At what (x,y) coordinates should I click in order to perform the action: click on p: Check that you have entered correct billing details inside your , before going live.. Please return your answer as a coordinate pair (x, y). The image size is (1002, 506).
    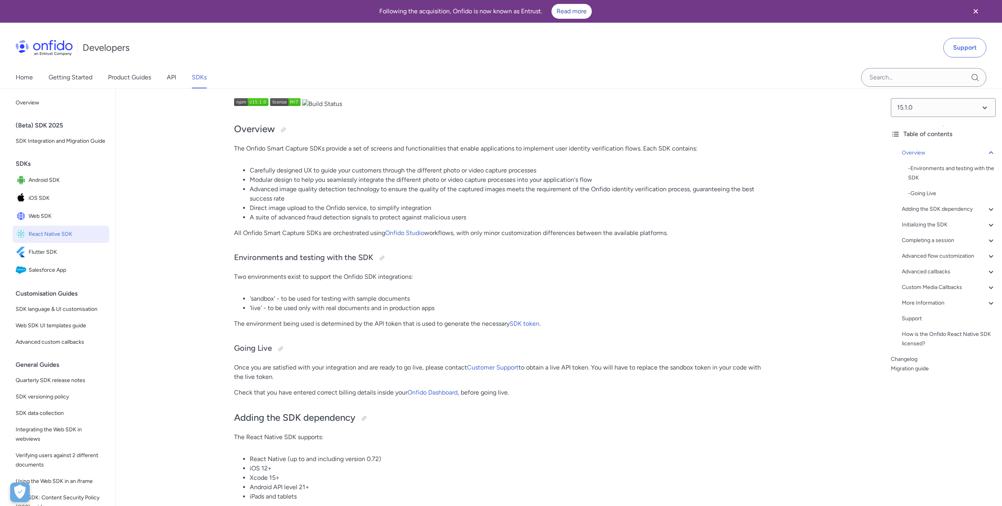
    Looking at the image, I should click on (500, 393).